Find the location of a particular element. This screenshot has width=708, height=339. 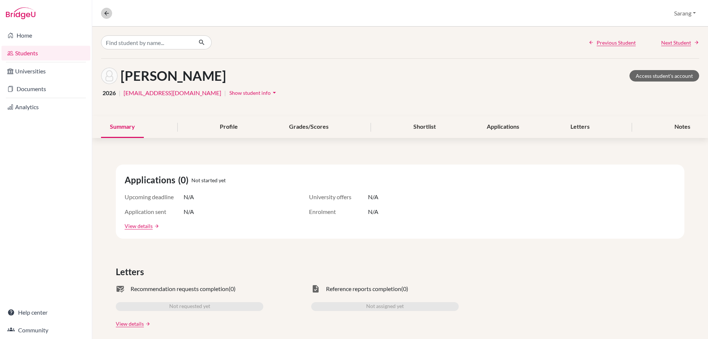

span: task is located at coordinates (316, 289).